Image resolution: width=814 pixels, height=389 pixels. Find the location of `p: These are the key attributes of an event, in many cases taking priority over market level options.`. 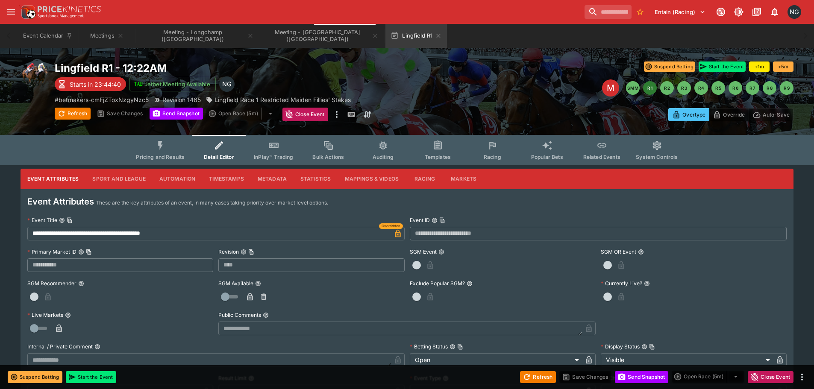

p: These are the key attributes of an event, in many cases taking priority over market level options. is located at coordinates (212, 203).